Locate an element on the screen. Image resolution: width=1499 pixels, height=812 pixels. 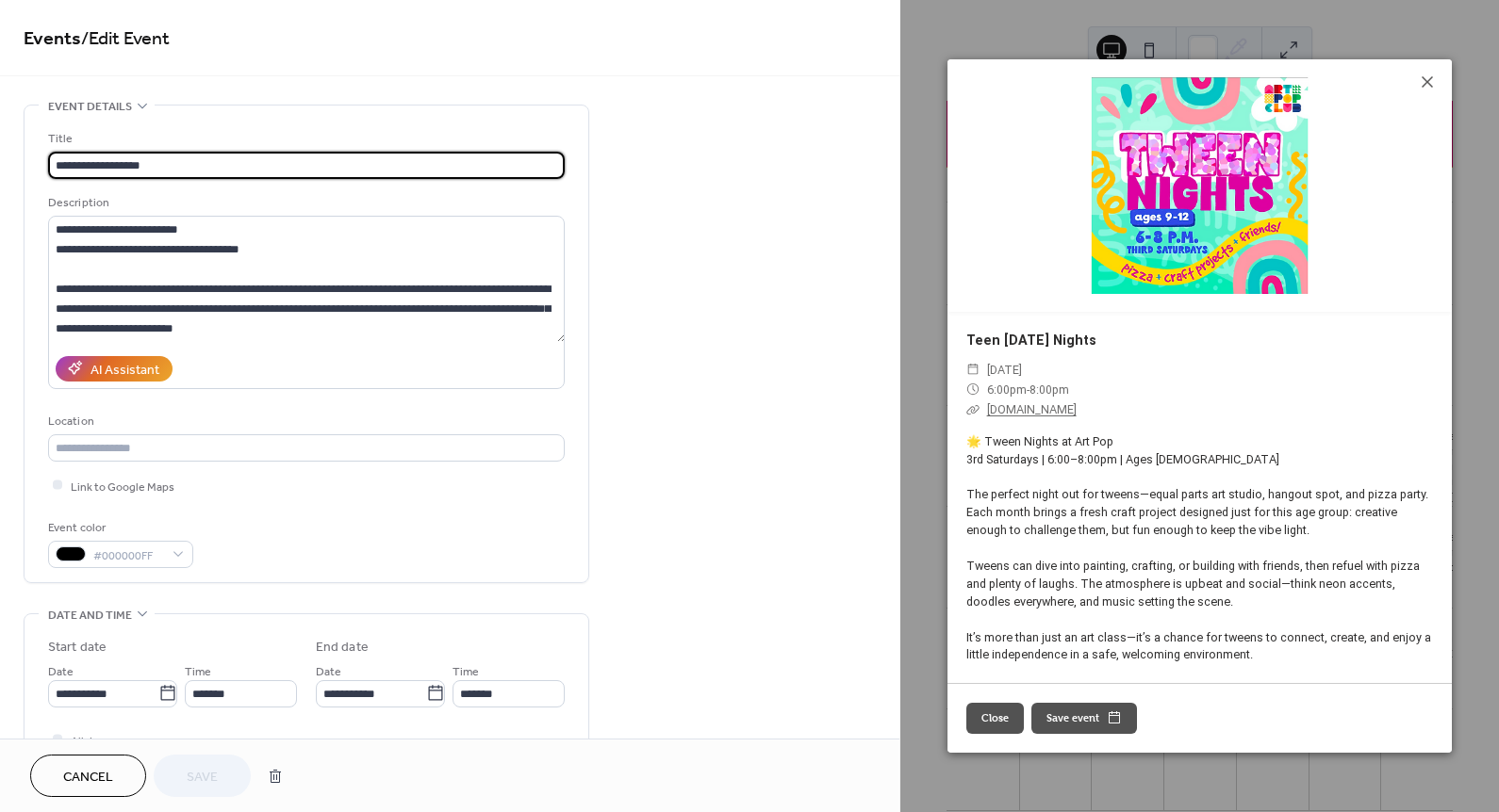
span: / Edit Event is located at coordinates (126, 39).